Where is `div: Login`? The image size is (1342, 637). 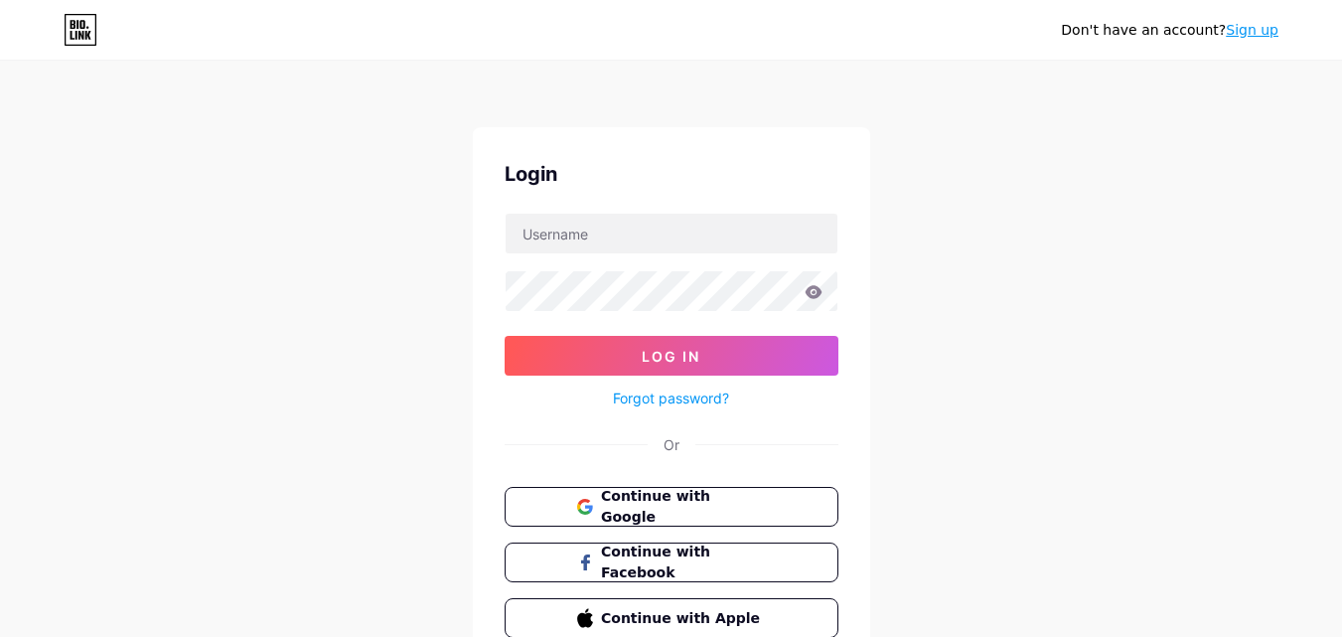 div: Login is located at coordinates (671, 174).